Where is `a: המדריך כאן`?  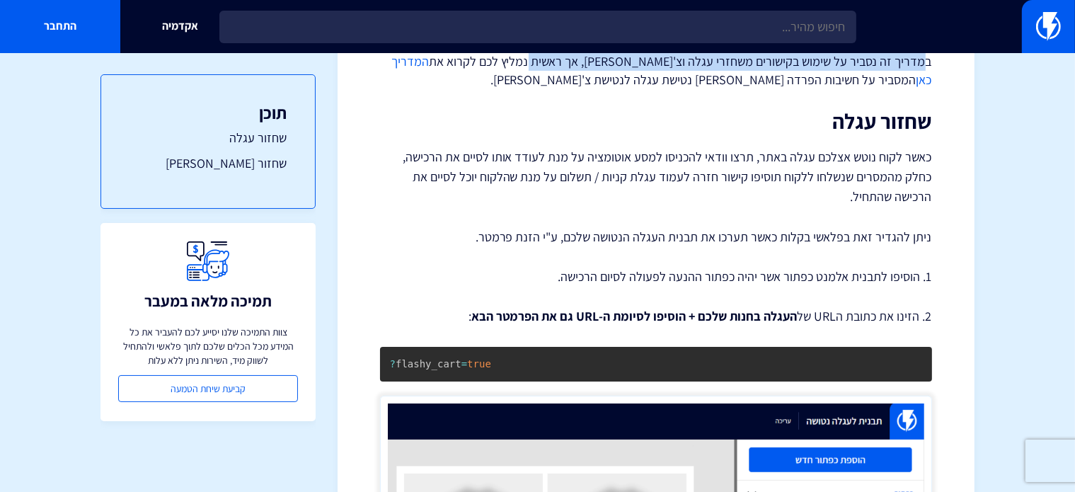
a: המדריך כאן is located at coordinates (662, 70).